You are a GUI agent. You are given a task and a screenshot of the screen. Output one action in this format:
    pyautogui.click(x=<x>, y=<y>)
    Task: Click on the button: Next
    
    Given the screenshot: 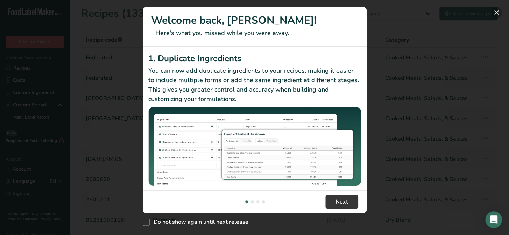 What is the action you would take?
    pyautogui.click(x=342, y=202)
    